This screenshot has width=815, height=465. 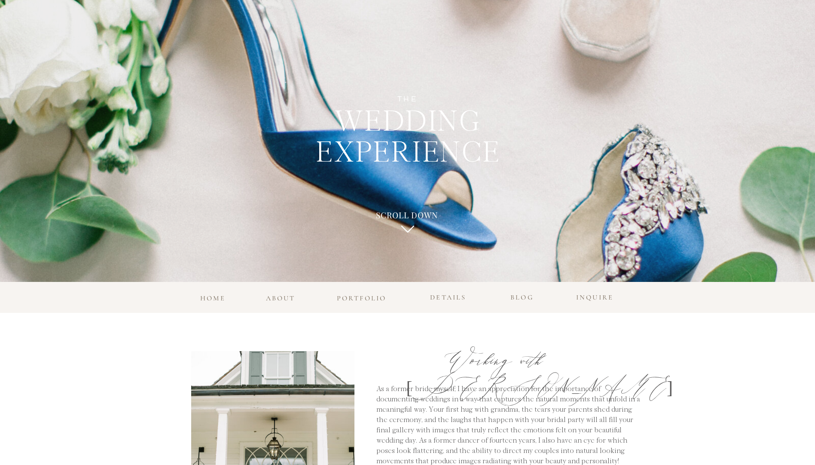 What do you see at coordinates (407, 215) in the screenshot?
I see `a: SCROLL DOWN` at bounding box center [407, 215].